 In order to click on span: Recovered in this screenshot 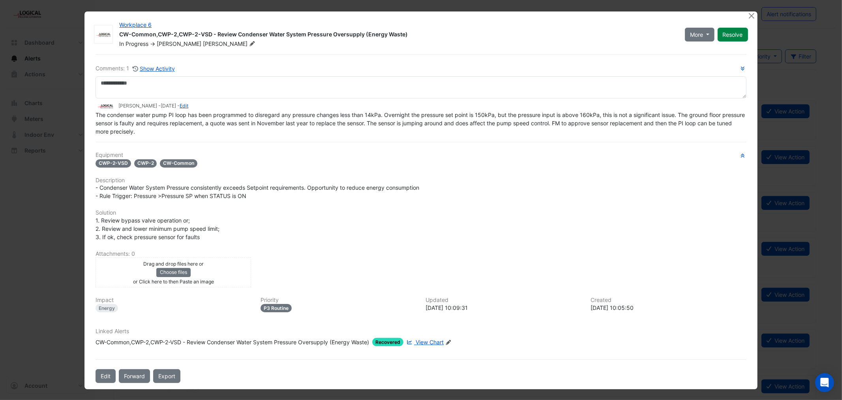, I will do `click(388, 342)`.